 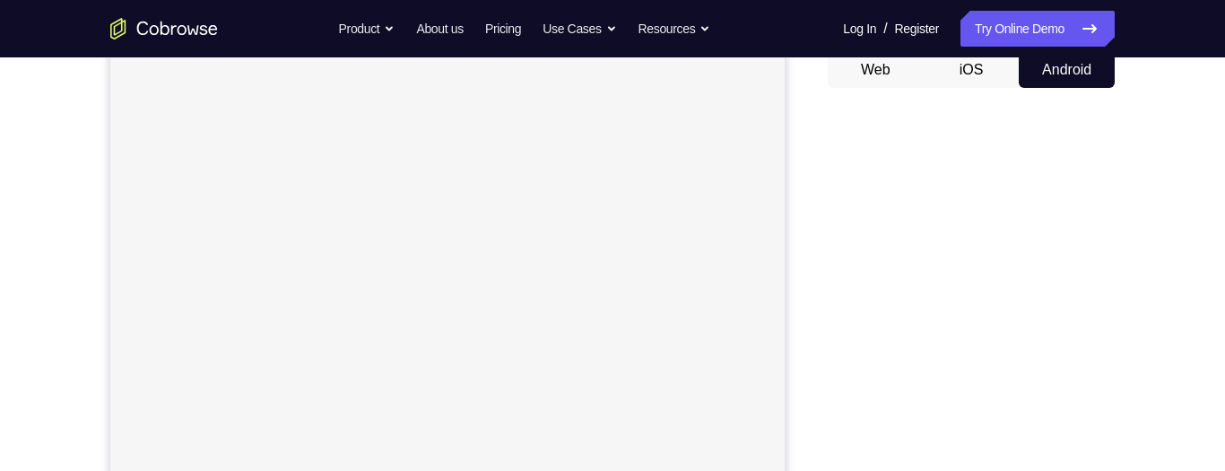 I want to click on button: Resources, so click(x=675, y=29).